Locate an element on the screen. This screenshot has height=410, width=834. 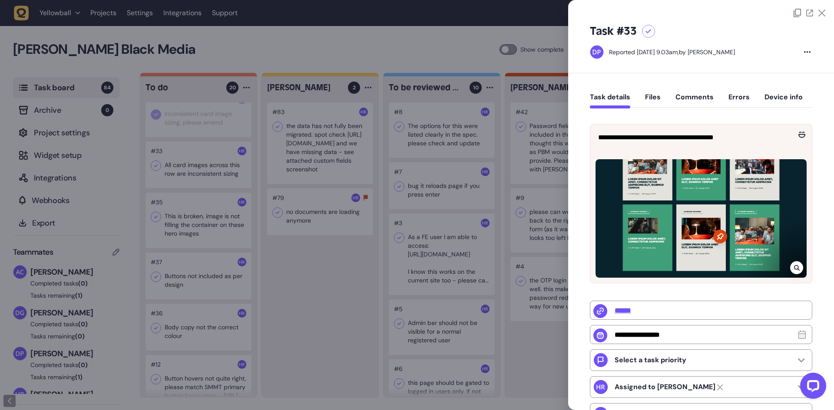
button: Comments is located at coordinates (694, 101).